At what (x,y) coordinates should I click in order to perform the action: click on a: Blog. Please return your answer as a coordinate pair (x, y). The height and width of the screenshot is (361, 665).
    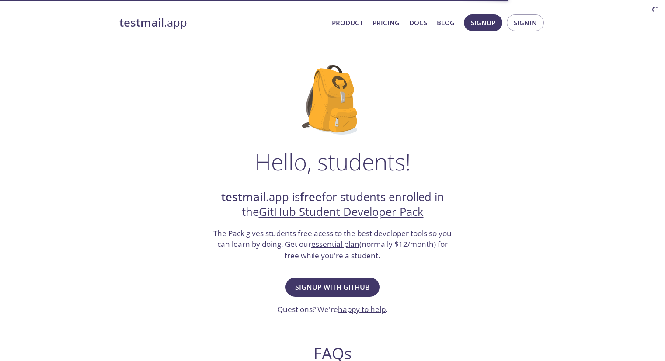
    Looking at the image, I should click on (446, 23).